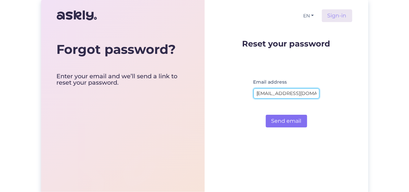 The image size is (409, 192). Describe the element at coordinates (309, 16) in the screenshot. I see `button: EN` at that location.